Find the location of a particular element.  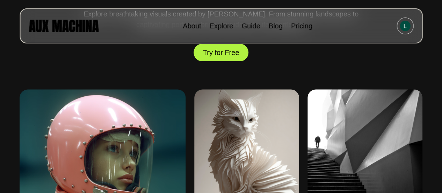

img: AUX MACHINA is located at coordinates (64, 26).